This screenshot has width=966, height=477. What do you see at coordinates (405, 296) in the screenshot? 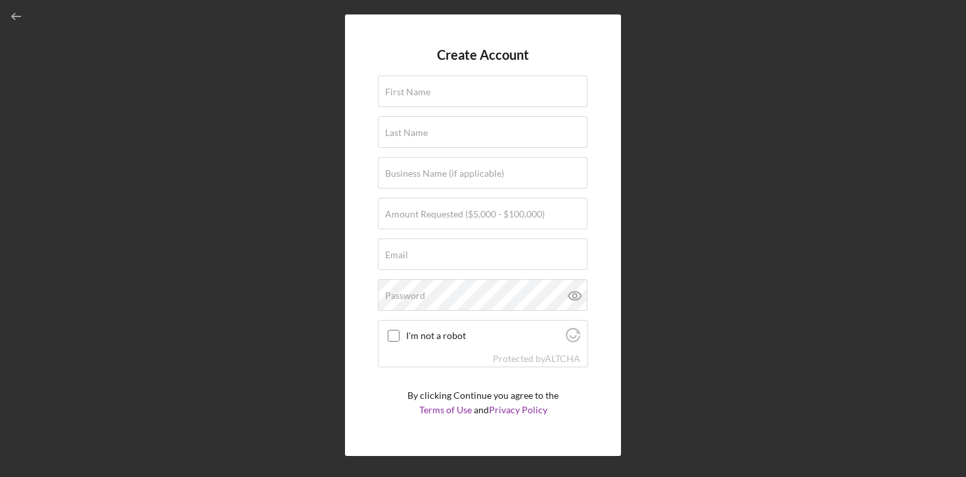
I see `label: Password` at bounding box center [405, 296].